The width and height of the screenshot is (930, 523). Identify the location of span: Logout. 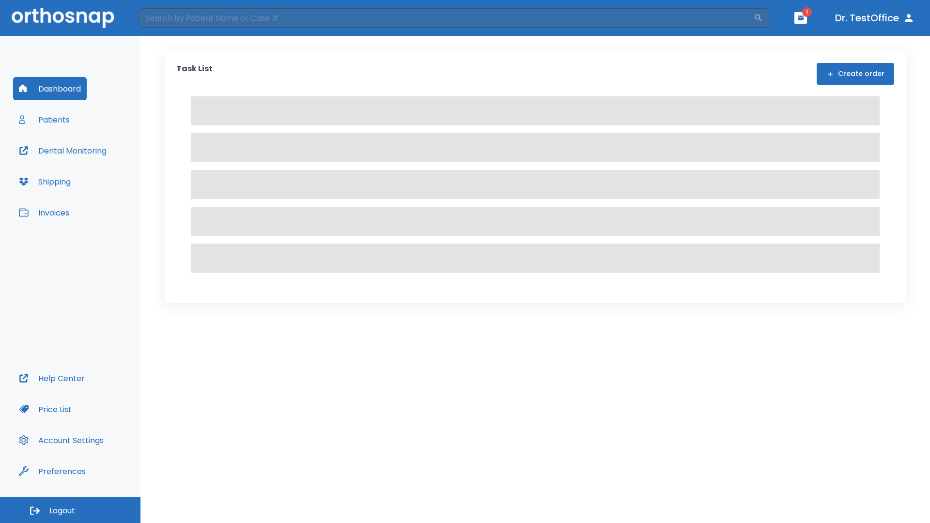
(62, 511).